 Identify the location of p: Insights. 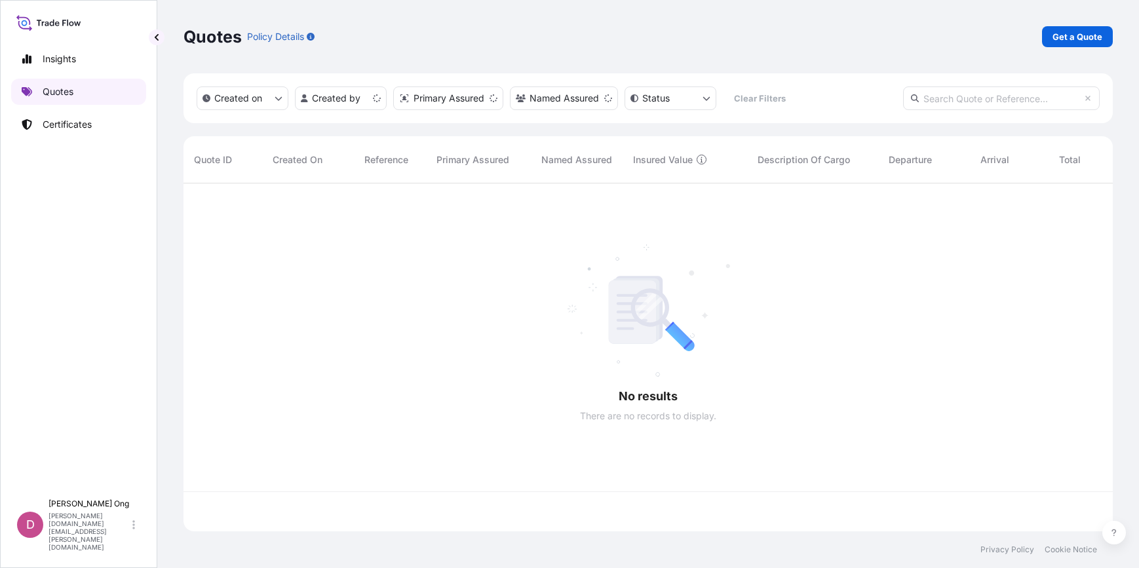
(59, 59).